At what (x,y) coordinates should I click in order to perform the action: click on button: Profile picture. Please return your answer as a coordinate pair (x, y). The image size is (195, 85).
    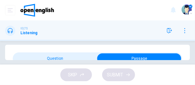
    Looking at the image, I should click on (187, 10).